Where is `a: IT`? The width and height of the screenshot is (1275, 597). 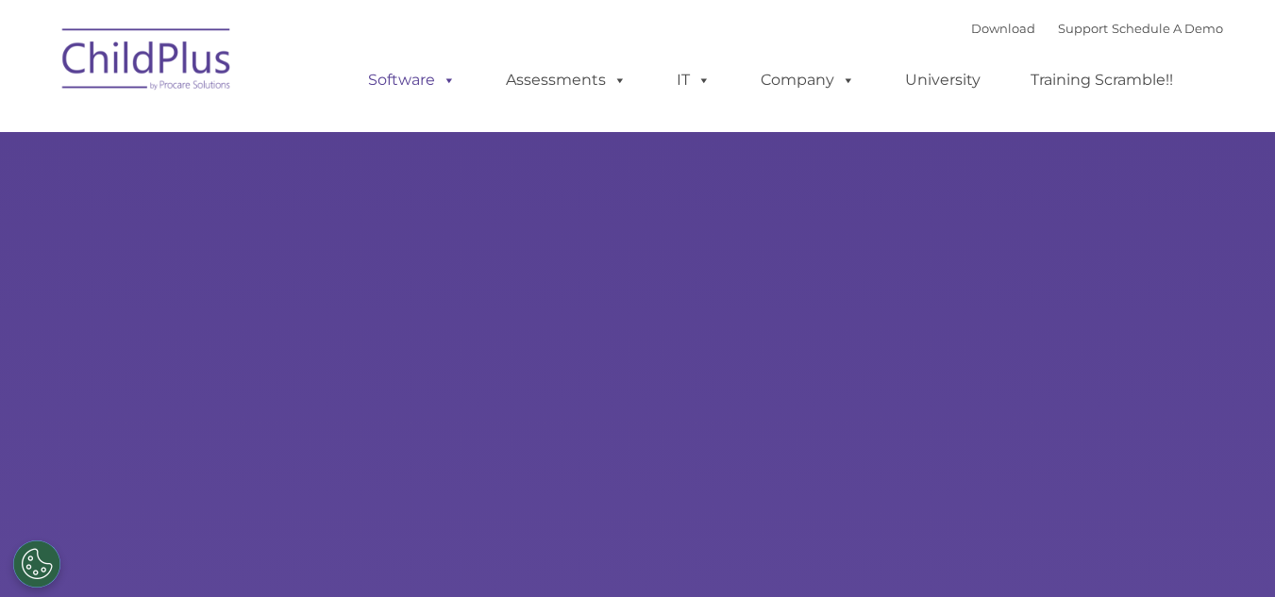 a: IT is located at coordinates (693, 80).